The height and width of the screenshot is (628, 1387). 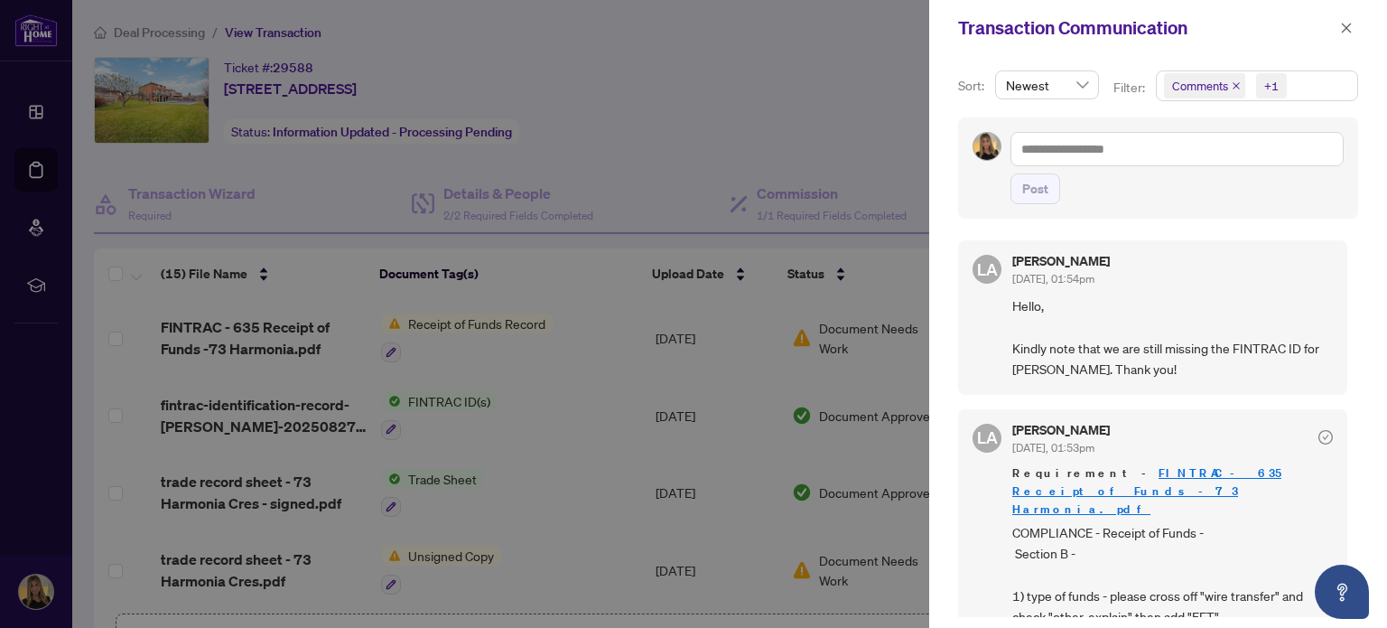 What do you see at coordinates (1035, 189) in the screenshot?
I see `button: Post` at bounding box center [1035, 189].